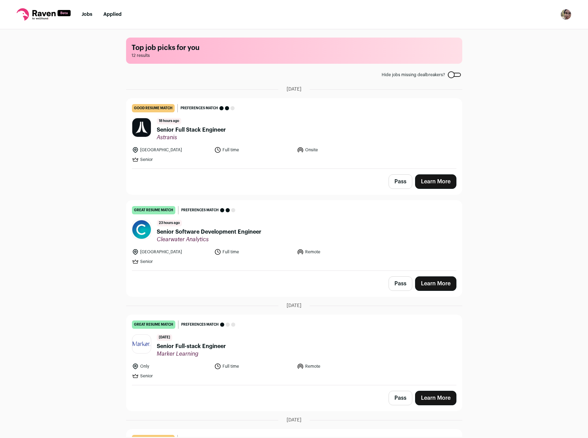 The image size is (588, 438). Describe the element at coordinates (209, 232) in the screenshot. I see `span: Senior Software Development Engineer` at that location.